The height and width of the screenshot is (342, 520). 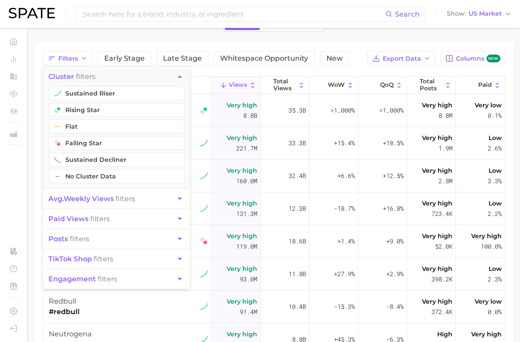 I want to click on span: 119.0m, so click(x=247, y=246).